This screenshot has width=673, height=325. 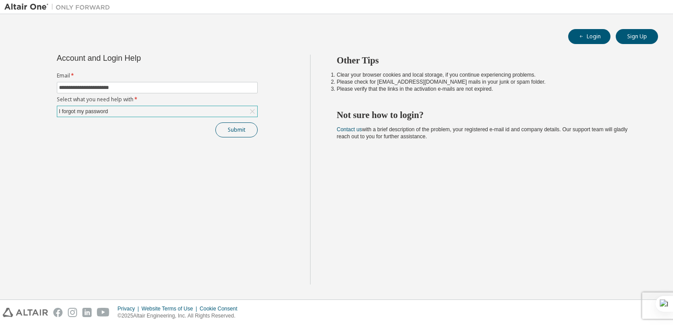 I want to click on img: youtube.svg, so click(x=103, y=312).